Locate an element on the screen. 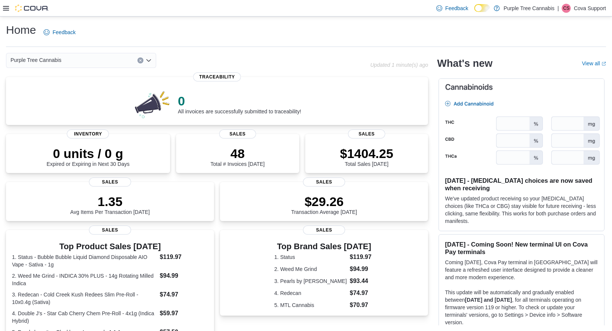 This screenshot has width=612, height=331. p: 1.35 is located at coordinates (110, 202).